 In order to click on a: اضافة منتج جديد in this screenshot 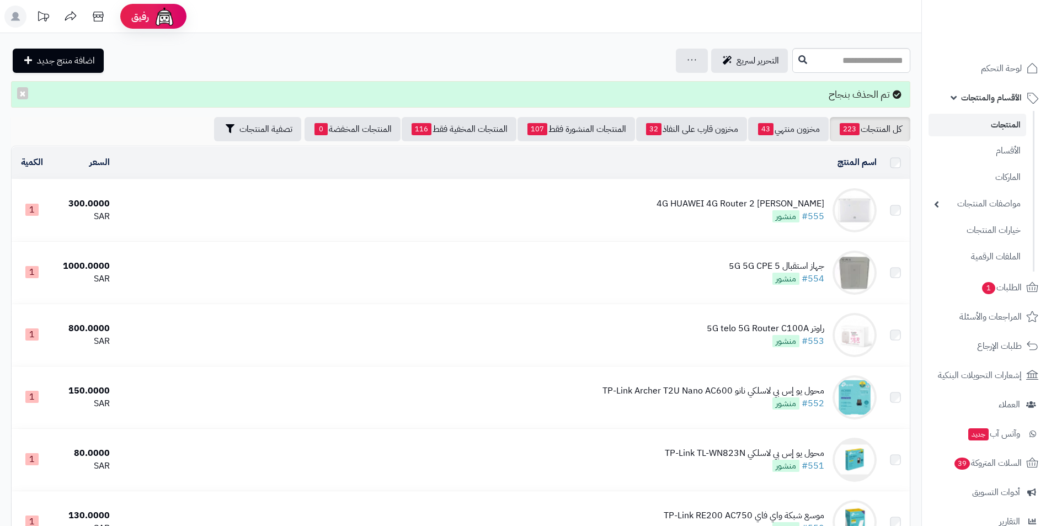, I will do `click(58, 61)`.